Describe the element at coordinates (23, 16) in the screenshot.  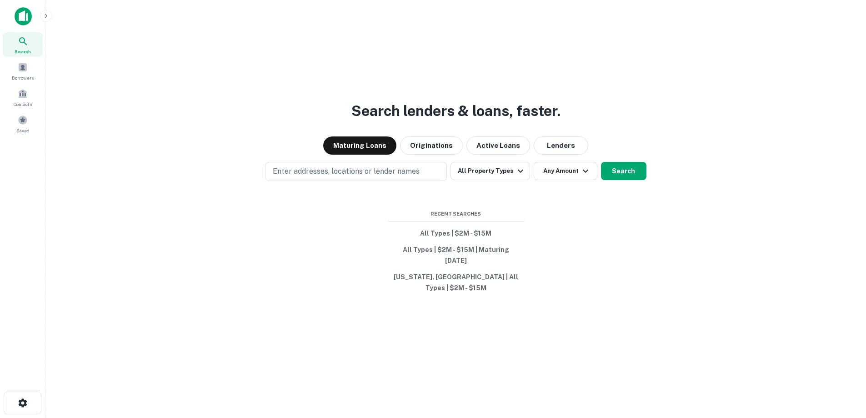
I see `img: capitalize-icon.png` at that location.